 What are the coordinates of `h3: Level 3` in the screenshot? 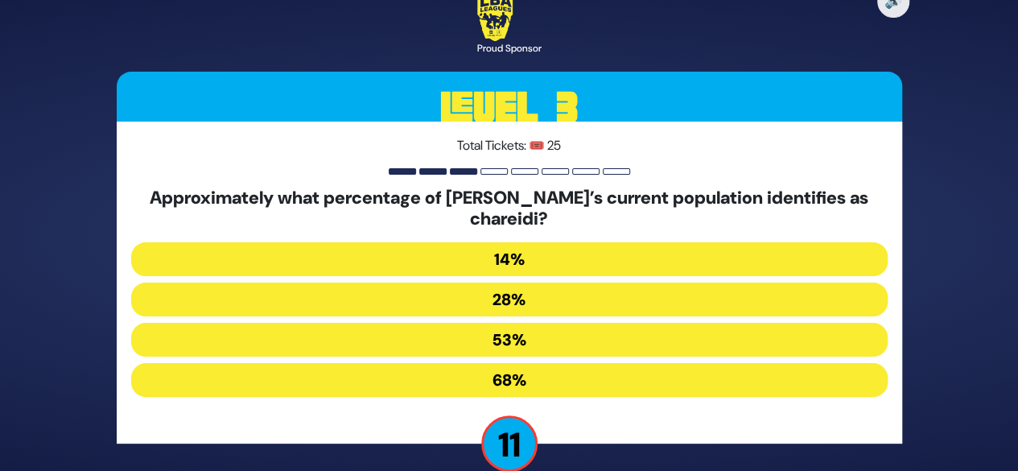 It's located at (509, 108).